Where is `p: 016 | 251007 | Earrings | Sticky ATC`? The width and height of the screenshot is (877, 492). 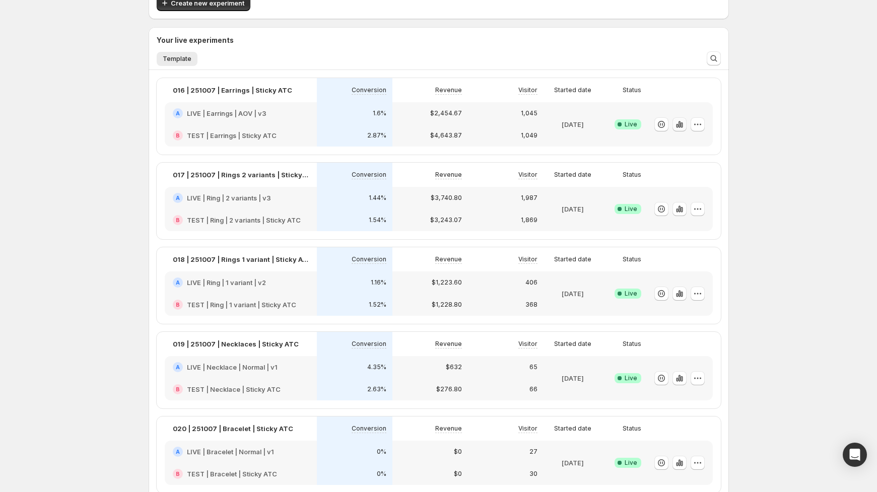
p: 016 | 251007 | Earrings | Sticky ATC is located at coordinates (232, 90).